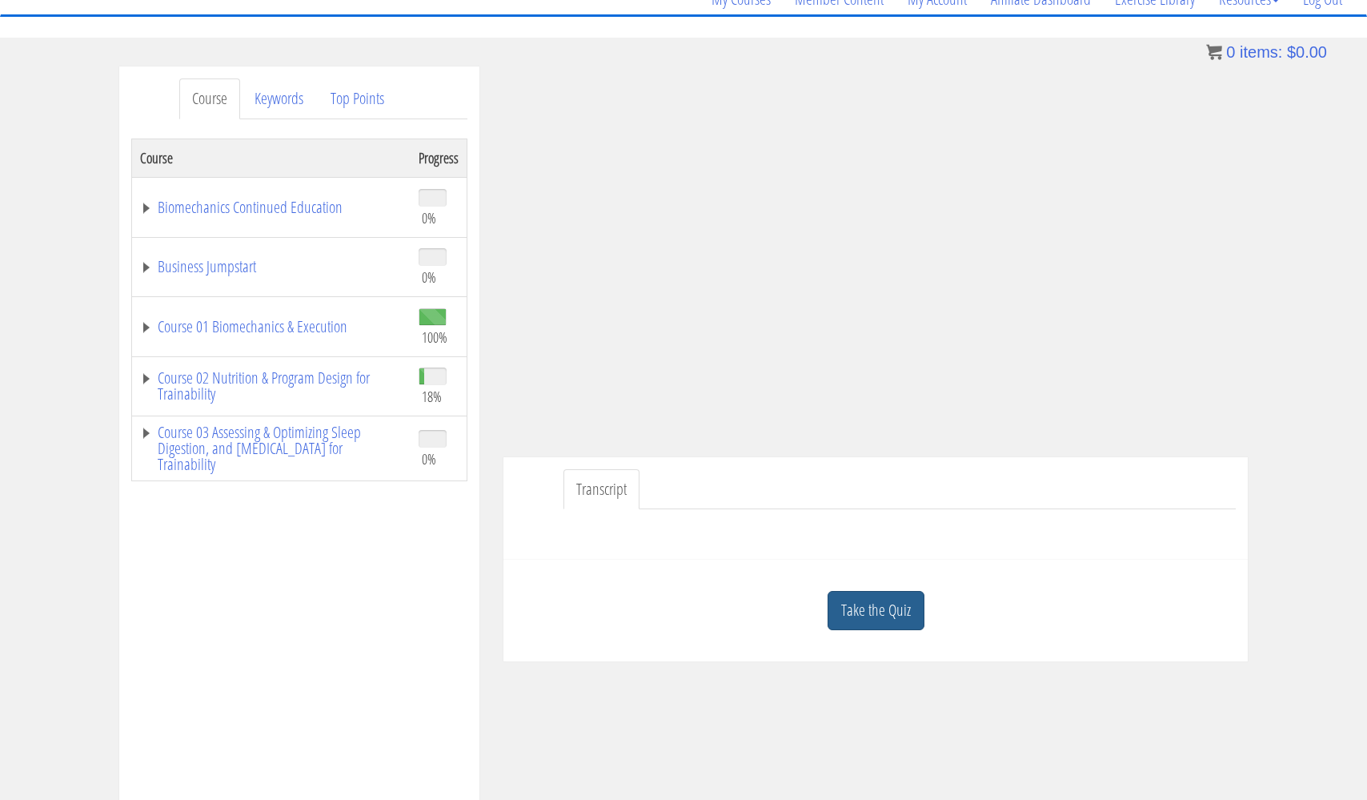 This screenshot has width=1367, height=800. I want to click on th: Course, so click(271, 158).